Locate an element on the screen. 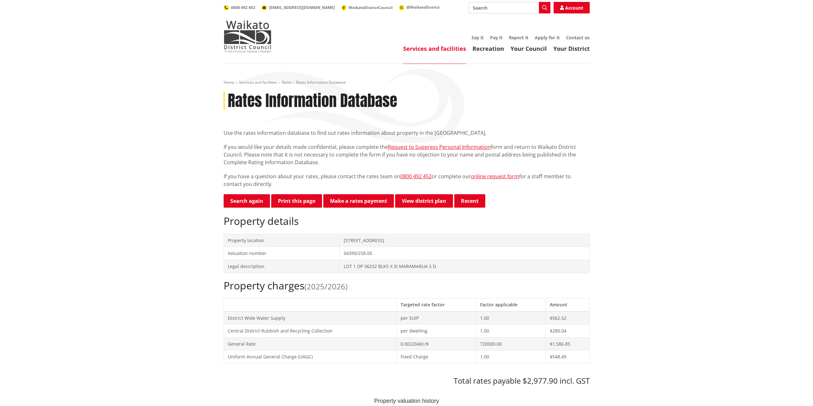 The height and width of the screenshot is (406, 813). a: Your Council is located at coordinates (529, 49).